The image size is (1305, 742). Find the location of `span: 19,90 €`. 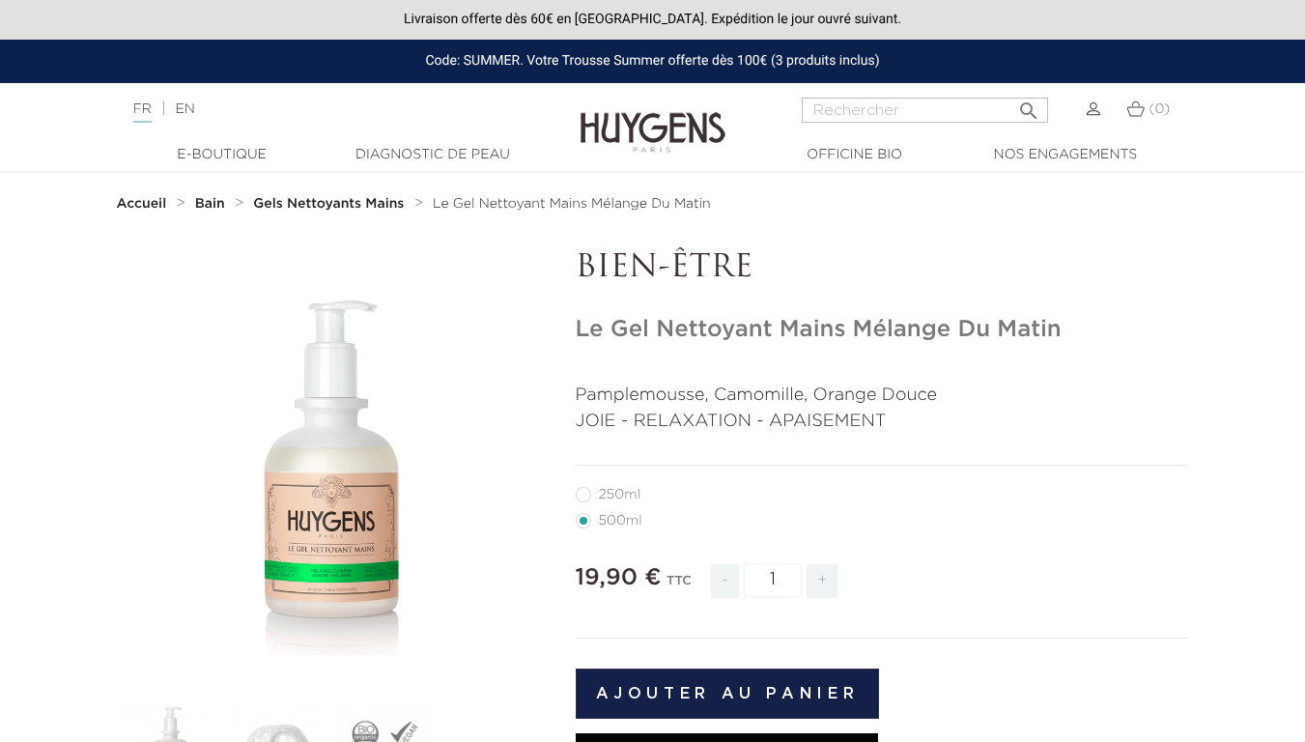

span: 19,90 € is located at coordinates (618, 578).